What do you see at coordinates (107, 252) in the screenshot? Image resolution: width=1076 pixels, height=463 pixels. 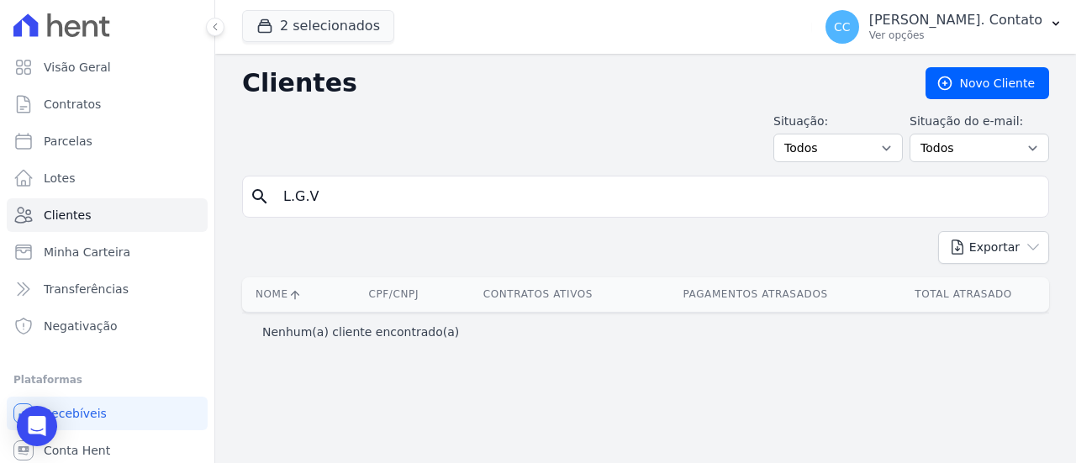 I see `a: Minha Carteira` at bounding box center [107, 252].